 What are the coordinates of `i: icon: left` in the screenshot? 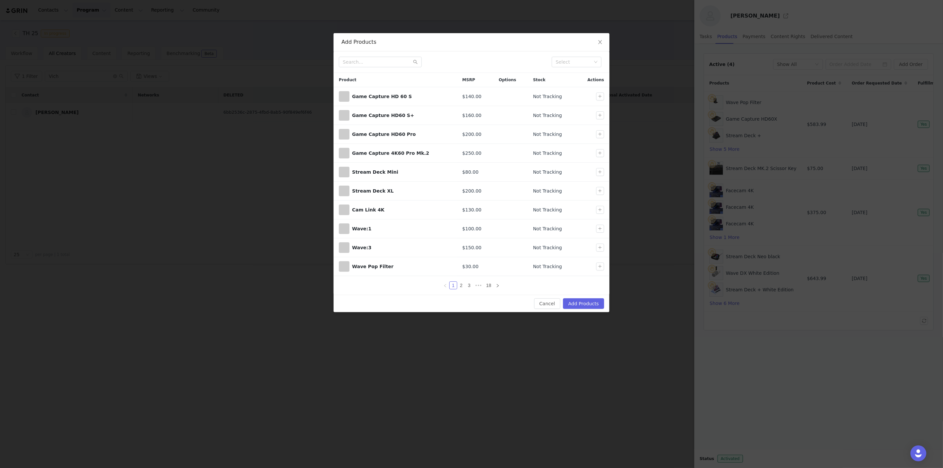 It's located at (445, 286).